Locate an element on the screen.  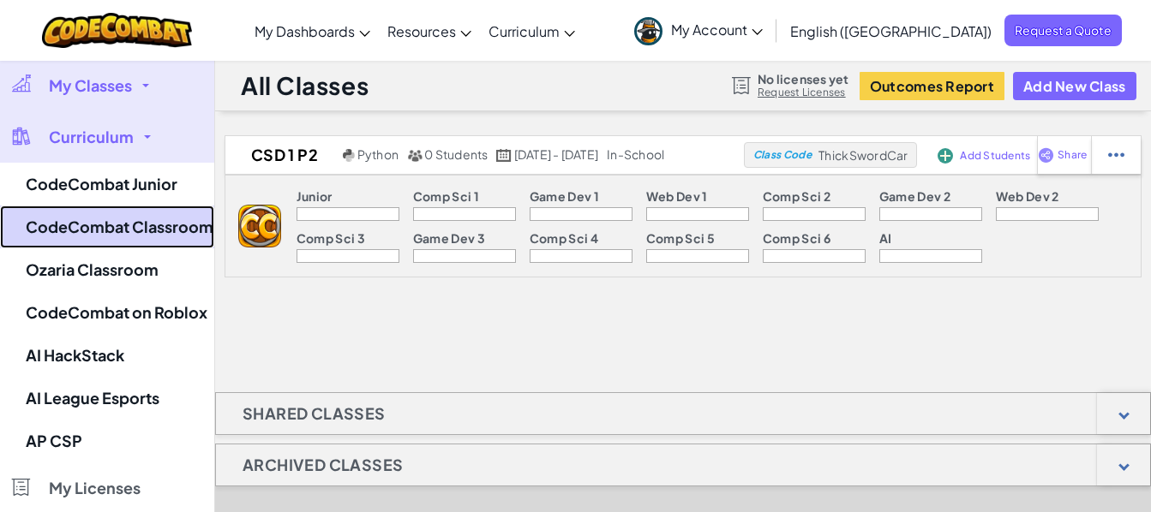
a: Resources is located at coordinates (429, 31).